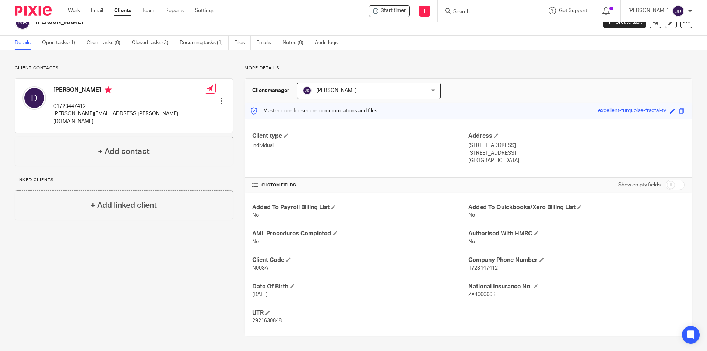  I want to click on span: N003A, so click(260, 268).